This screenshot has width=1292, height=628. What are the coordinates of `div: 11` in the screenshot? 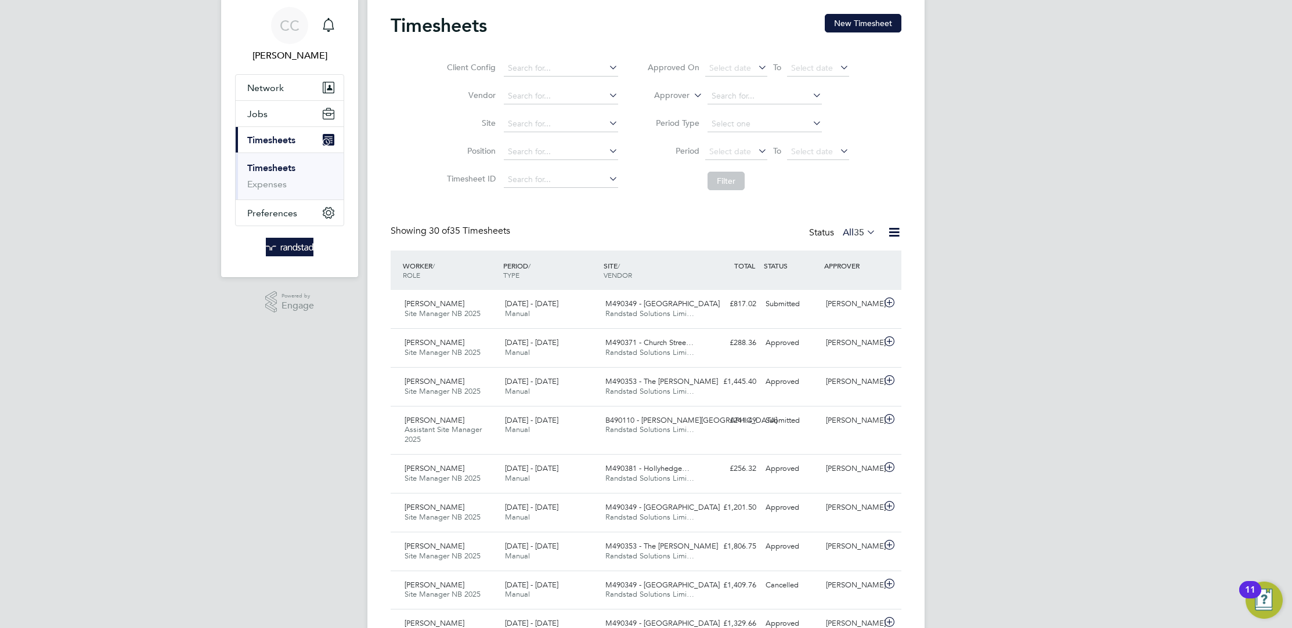 It's located at (1250, 598).